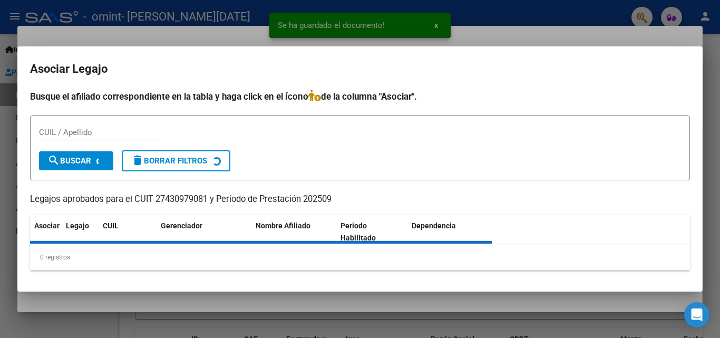 This screenshot has height=338, width=720. Describe the element at coordinates (181, 226) in the screenshot. I see `span: Gerenciador` at that location.